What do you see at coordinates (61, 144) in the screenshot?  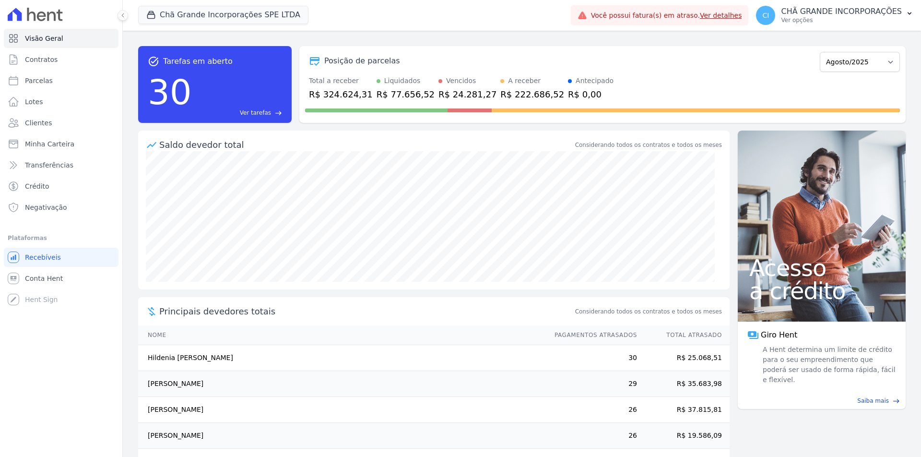 I see `a: Minha Carteira` at bounding box center [61, 144].